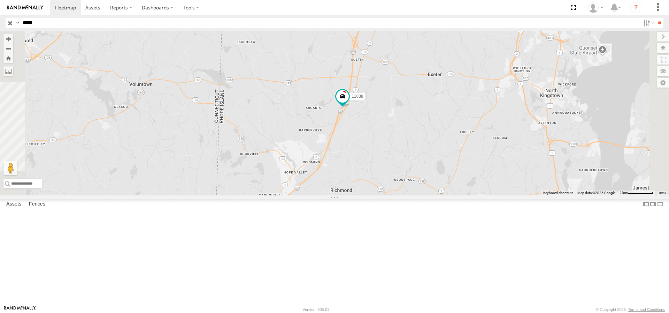 The image size is (669, 313). Describe the element at coordinates (637, 193) in the screenshot. I see `button: Map Scale: 2 km per 70 pixels` at that location.